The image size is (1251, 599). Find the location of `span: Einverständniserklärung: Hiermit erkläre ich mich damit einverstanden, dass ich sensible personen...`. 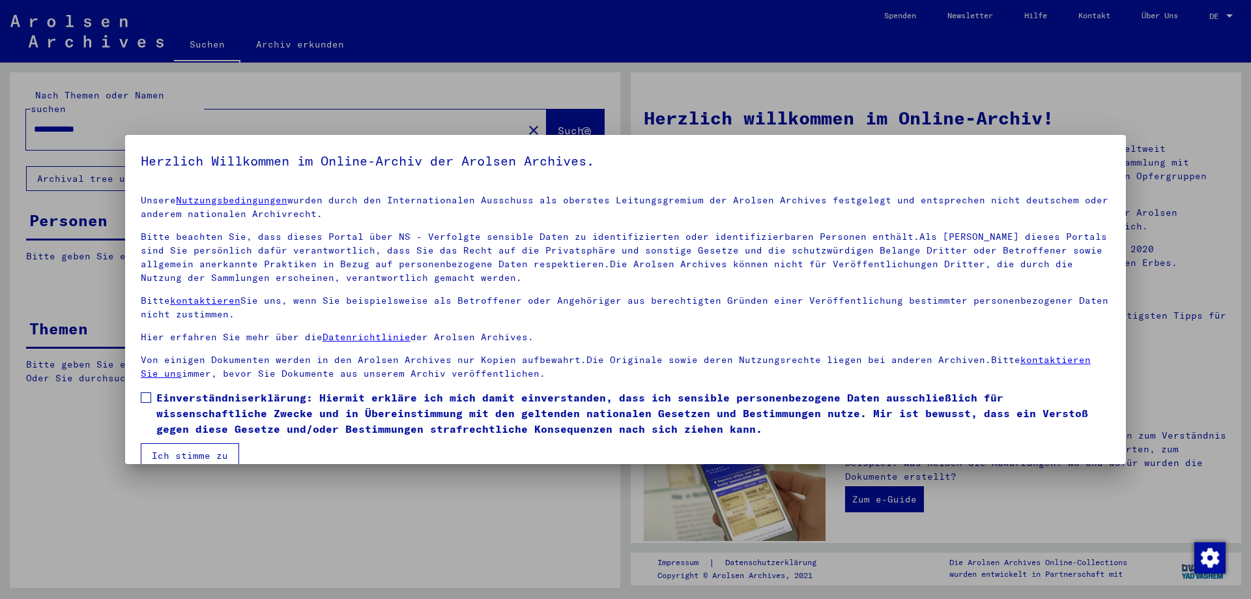

span: Einverständniserklärung: Hiermit erkläre ich mich damit einverstanden, dass ich sensible personen... is located at coordinates (634, 413).